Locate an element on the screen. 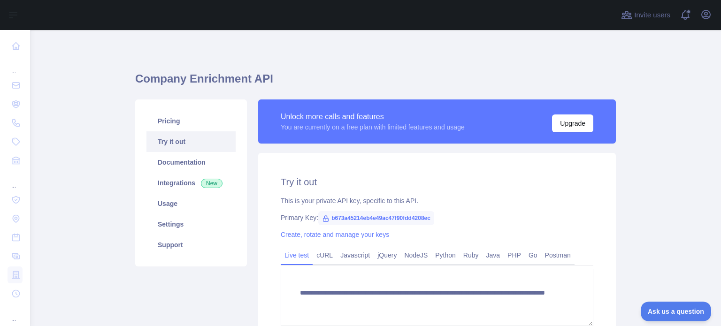 Image resolution: width=721 pixels, height=326 pixels. a: Try it out is located at coordinates (191, 142).